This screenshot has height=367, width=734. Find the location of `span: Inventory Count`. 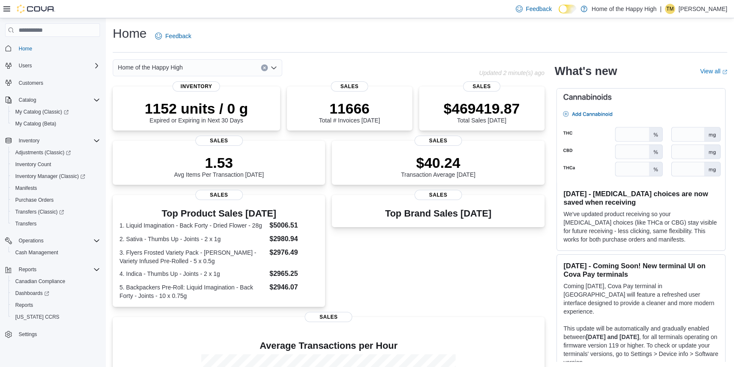

span: Inventory Count is located at coordinates (56, 164).